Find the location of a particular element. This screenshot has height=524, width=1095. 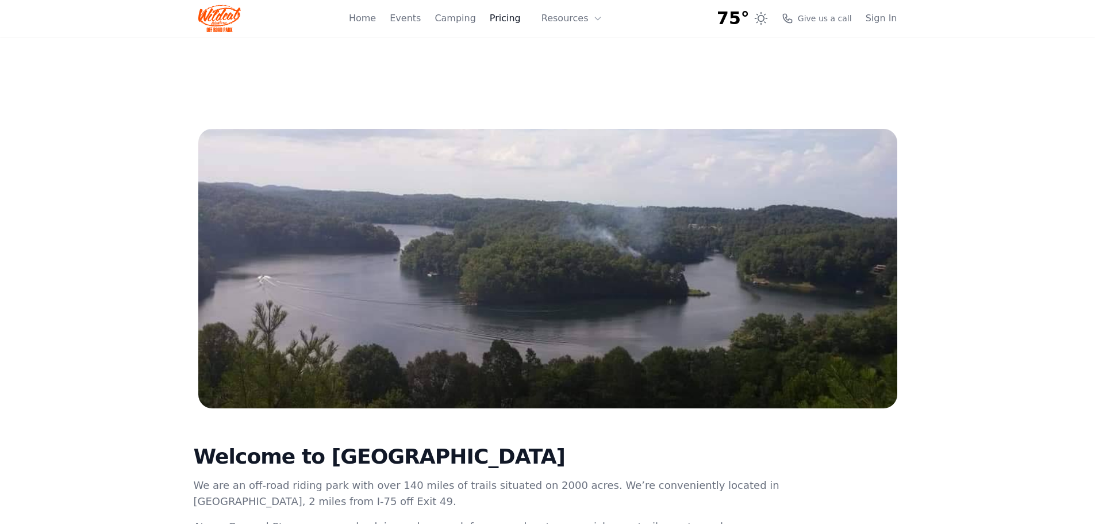

a: Camping is located at coordinates (455, 18).